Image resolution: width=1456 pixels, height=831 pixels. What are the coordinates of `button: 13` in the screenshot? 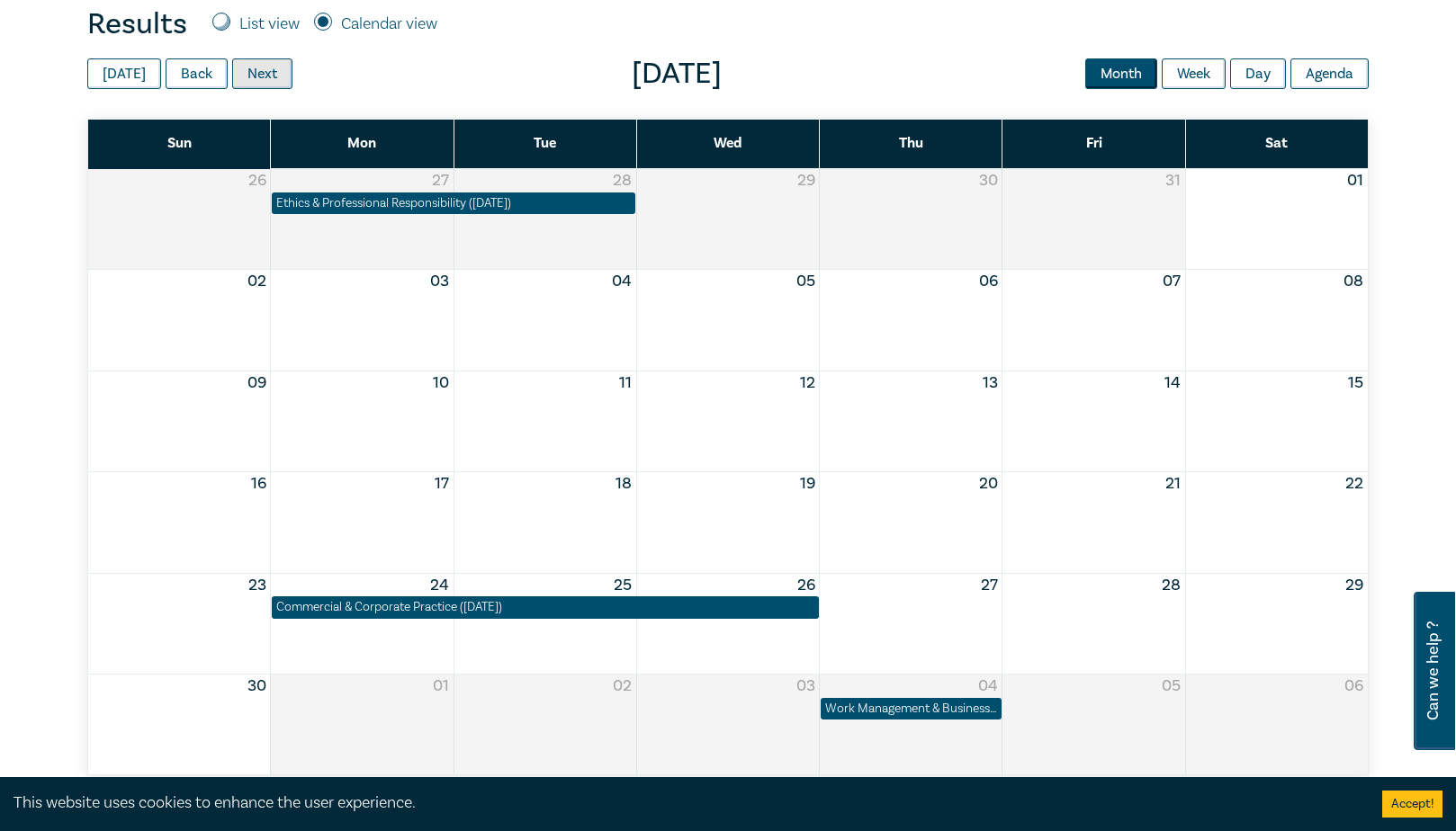 It's located at (990, 383).